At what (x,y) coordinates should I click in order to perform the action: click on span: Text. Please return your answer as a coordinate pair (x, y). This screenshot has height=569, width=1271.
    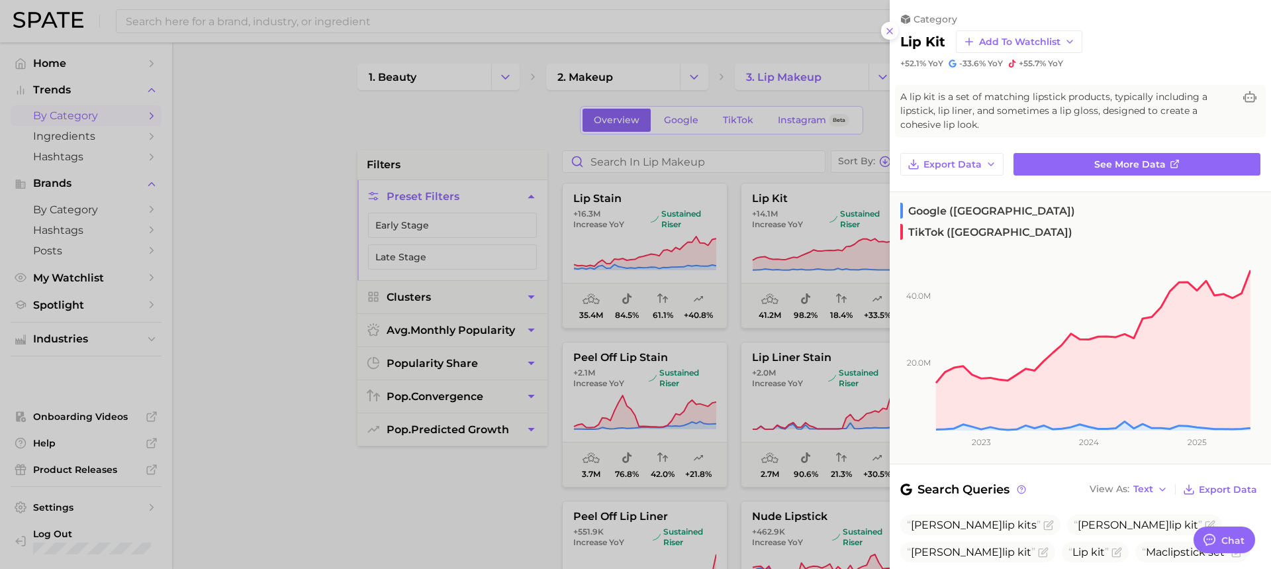
    Looking at the image, I should click on (1143, 488).